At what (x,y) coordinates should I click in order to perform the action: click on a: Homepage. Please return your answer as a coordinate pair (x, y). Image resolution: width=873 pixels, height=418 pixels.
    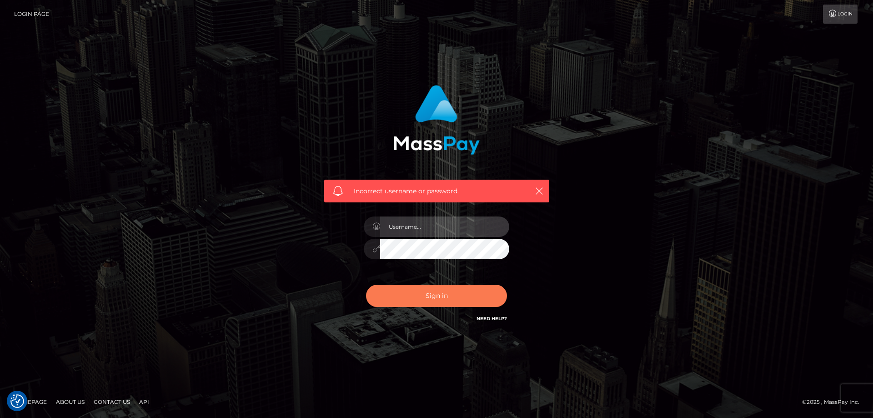
    Looking at the image, I should click on (30, 401).